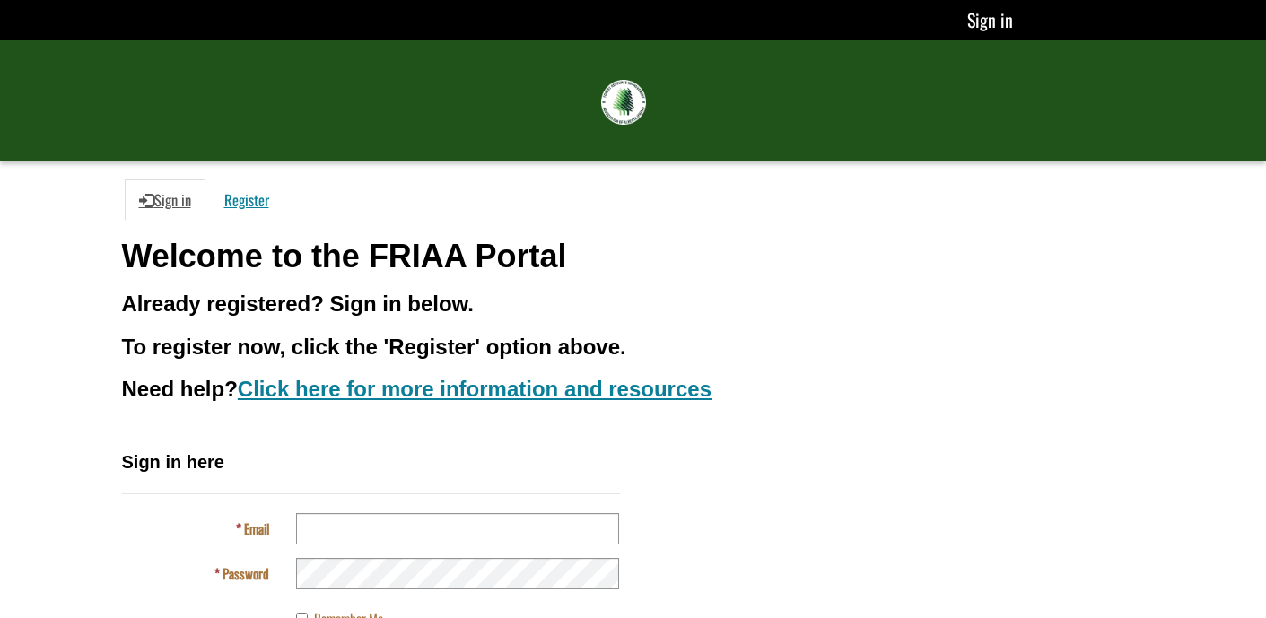 The width and height of the screenshot is (1266, 618). What do you see at coordinates (247, 200) in the screenshot?
I see `a: Register` at bounding box center [247, 200].